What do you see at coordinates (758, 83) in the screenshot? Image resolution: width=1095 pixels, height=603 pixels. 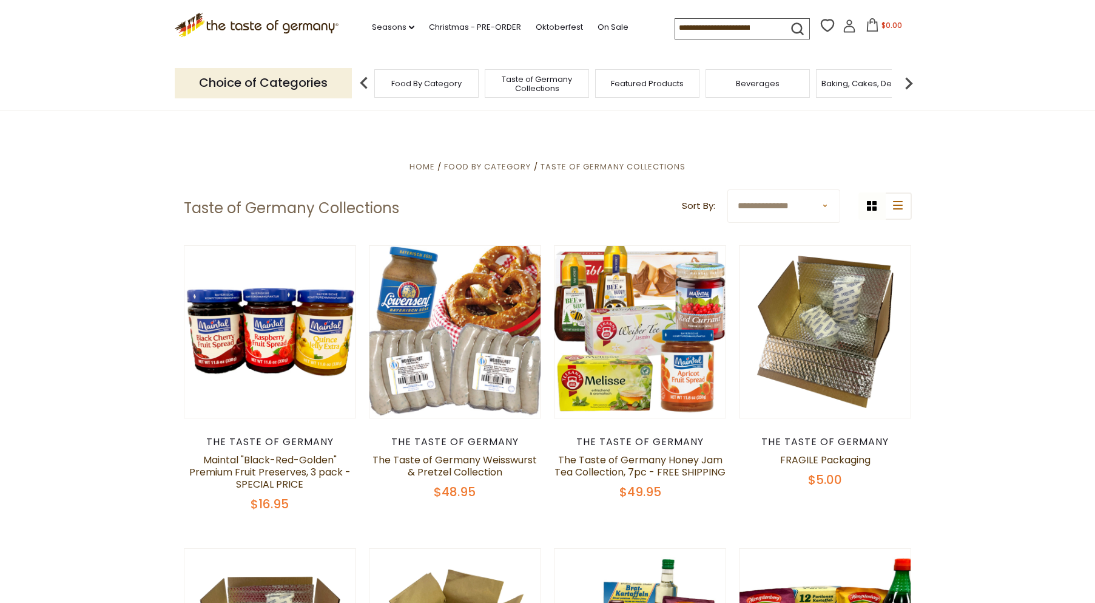 I see `a: Beverages` at bounding box center [758, 83].